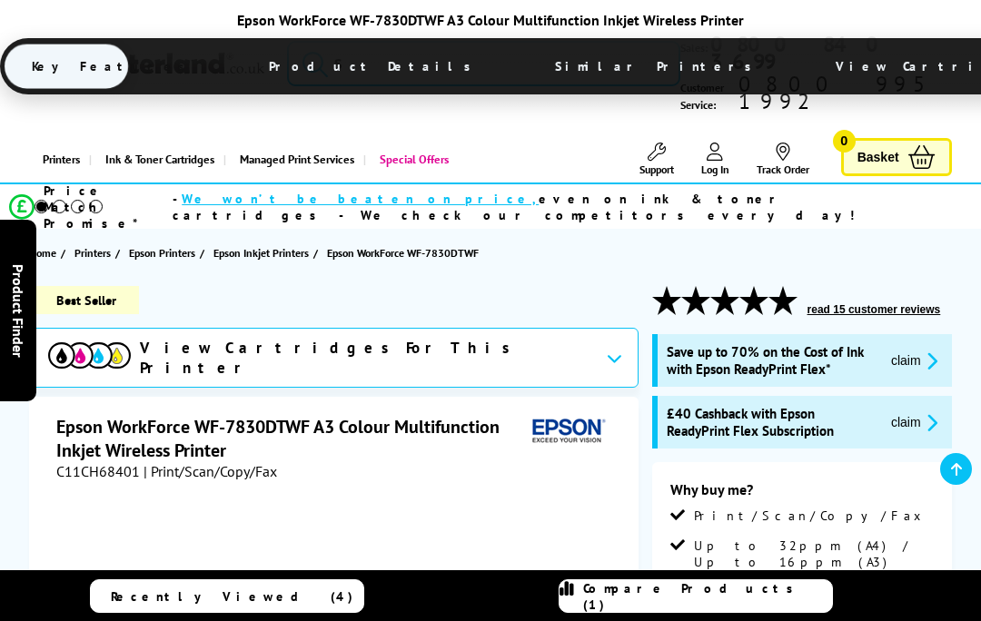  What do you see at coordinates (98, 471) in the screenshot?
I see `span: C11CH68401` at bounding box center [98, 471].